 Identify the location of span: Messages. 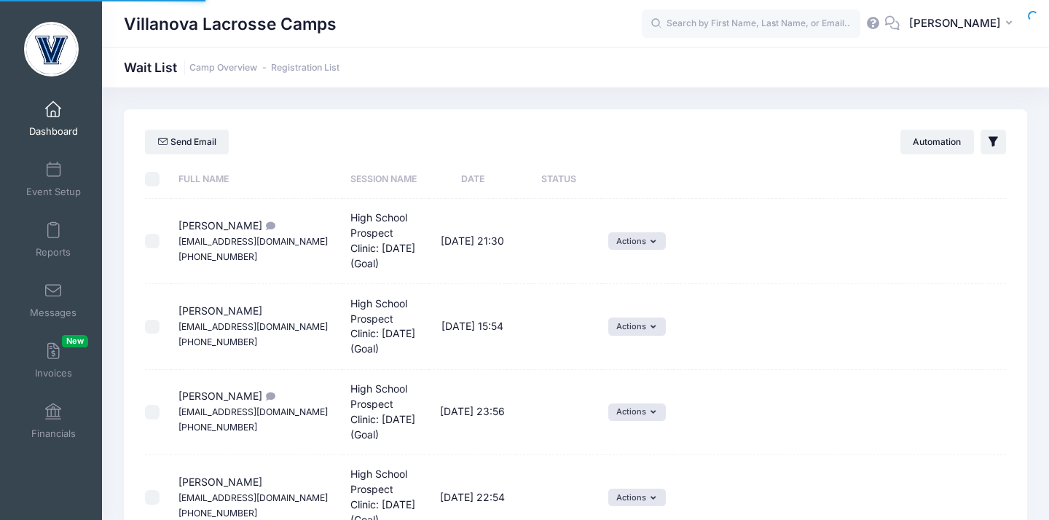
(53, 312).